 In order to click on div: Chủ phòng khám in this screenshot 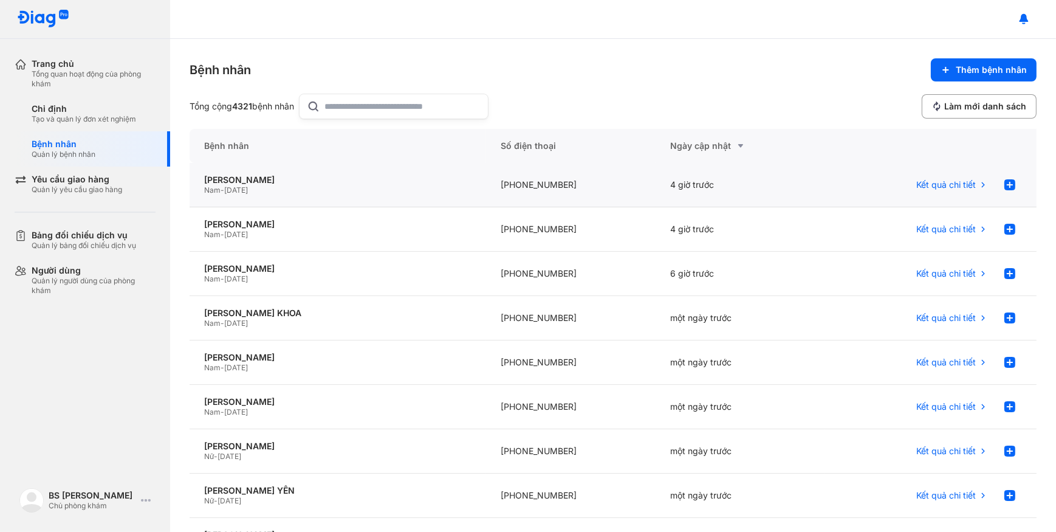, I will do `click(92, 506)`.